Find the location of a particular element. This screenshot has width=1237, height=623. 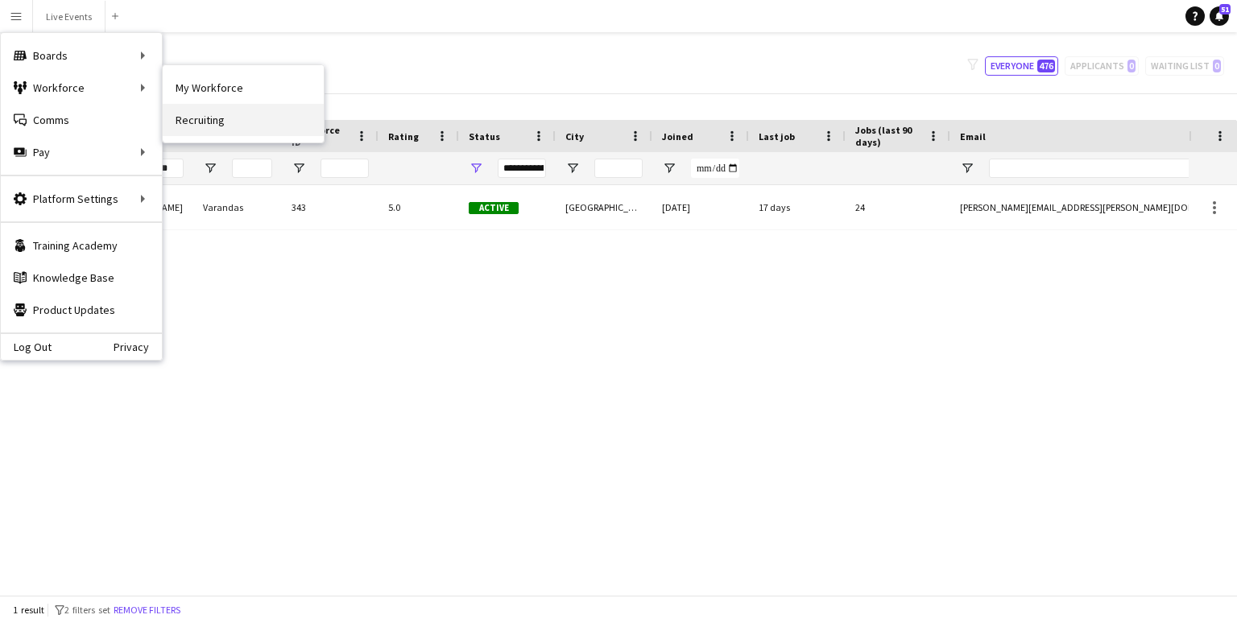

a: Comms is located at coordinates (81, 120).